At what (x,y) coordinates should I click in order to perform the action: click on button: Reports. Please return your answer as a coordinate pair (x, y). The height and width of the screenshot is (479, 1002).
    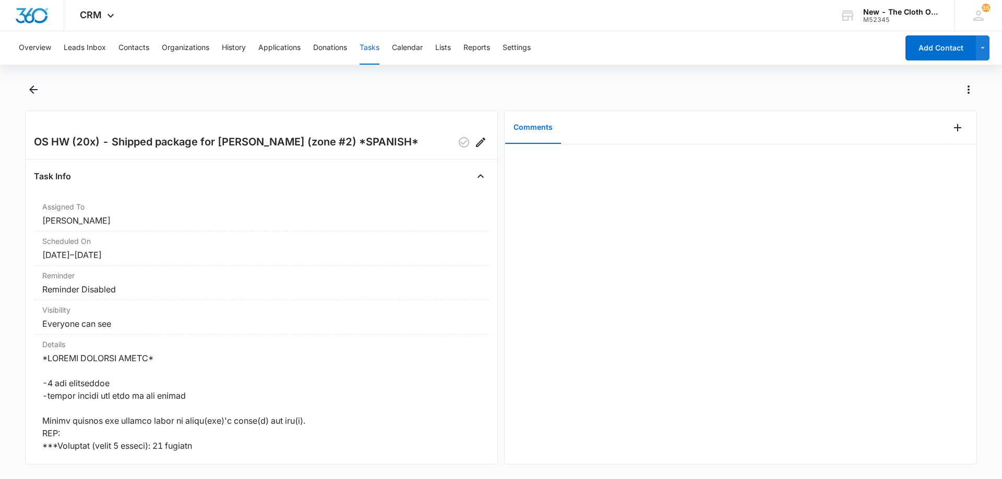
    Looking at the image, I should click on (476, 48).